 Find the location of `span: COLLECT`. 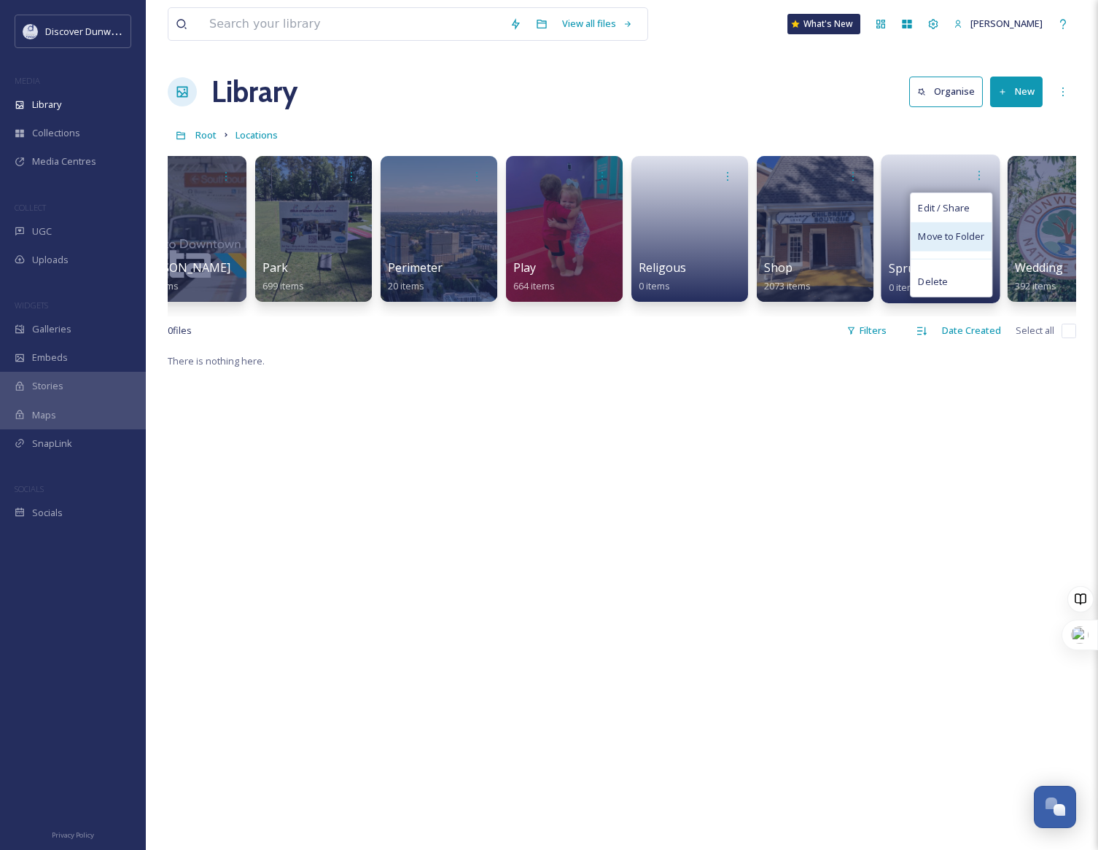

span: COLLECT is located at coordinates (30, 207).